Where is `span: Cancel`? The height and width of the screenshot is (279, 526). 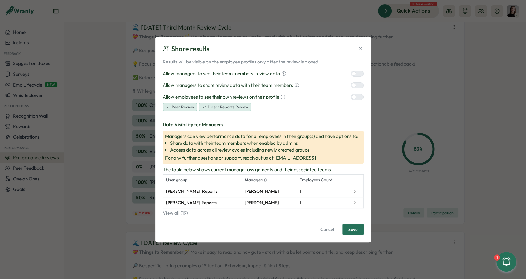
span: Cancel is located at coordinates (327, 229).